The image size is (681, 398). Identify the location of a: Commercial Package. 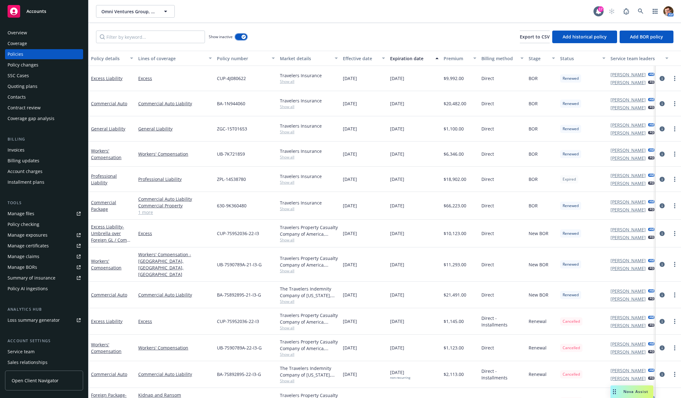
(104, 206).